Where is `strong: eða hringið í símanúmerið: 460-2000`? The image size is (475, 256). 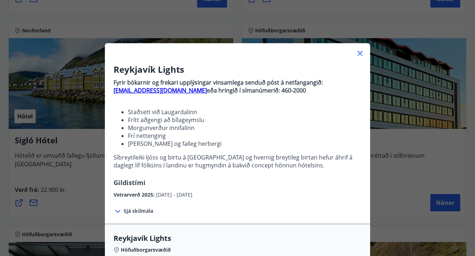 strong: eða hringið í símanúmerið: 460-2000 is located at coordinates (256, 91).